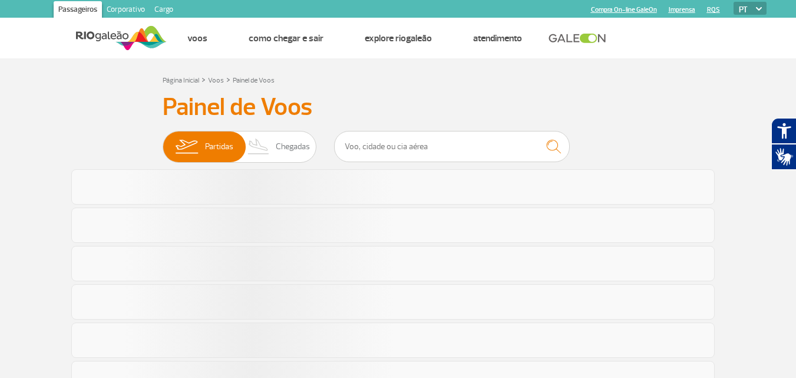 The image size is (796, 378). Describe the element at coordinates (452, 146) in the screenshot. I see `input: Voo, cidade ou cia aérea` at that location.